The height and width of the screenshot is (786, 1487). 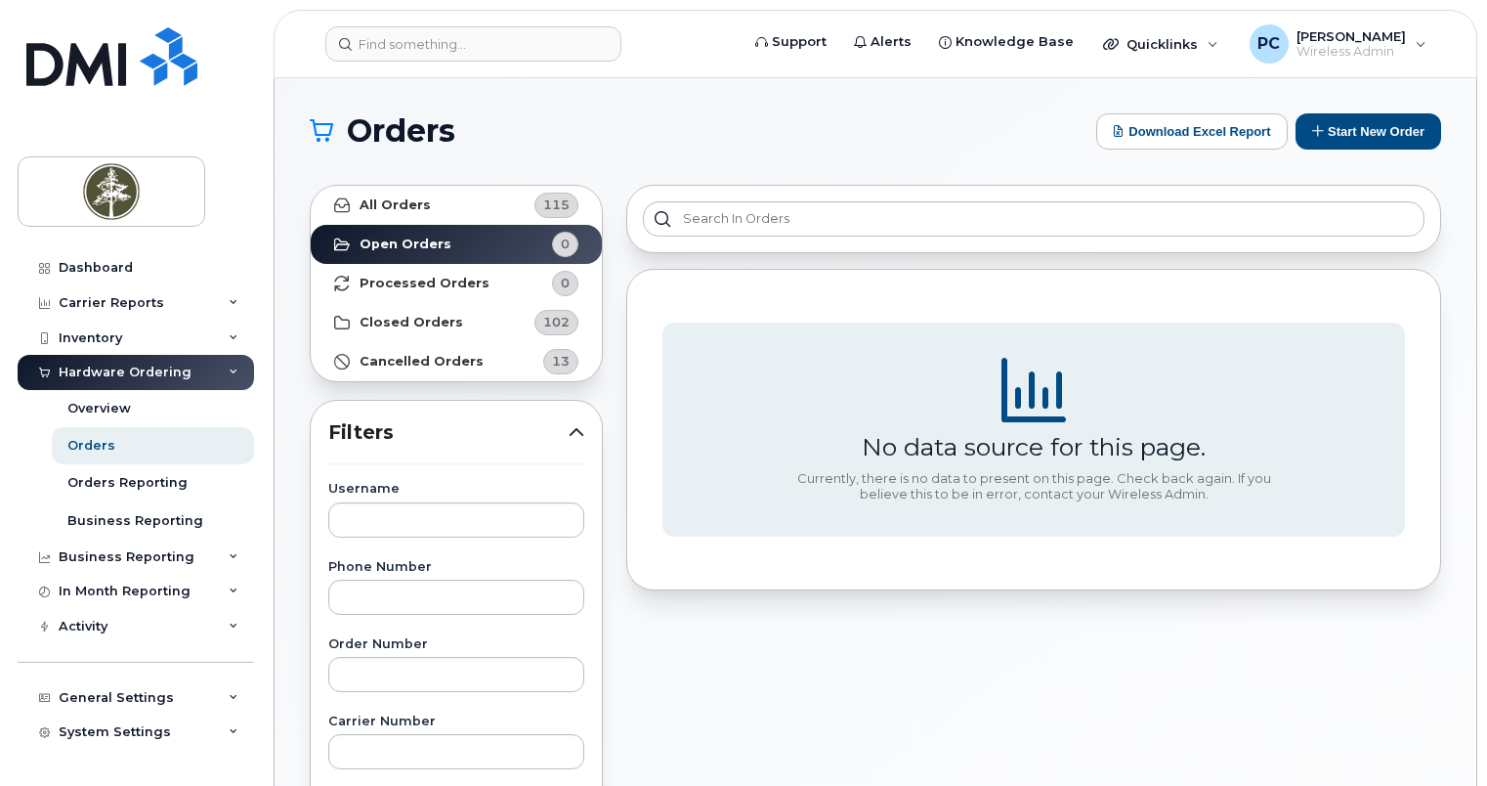 What do you see at coordinates (456, 361) in the screenshot?
I see `a: Cancelled Orders13` at bounding box center [456, 361].